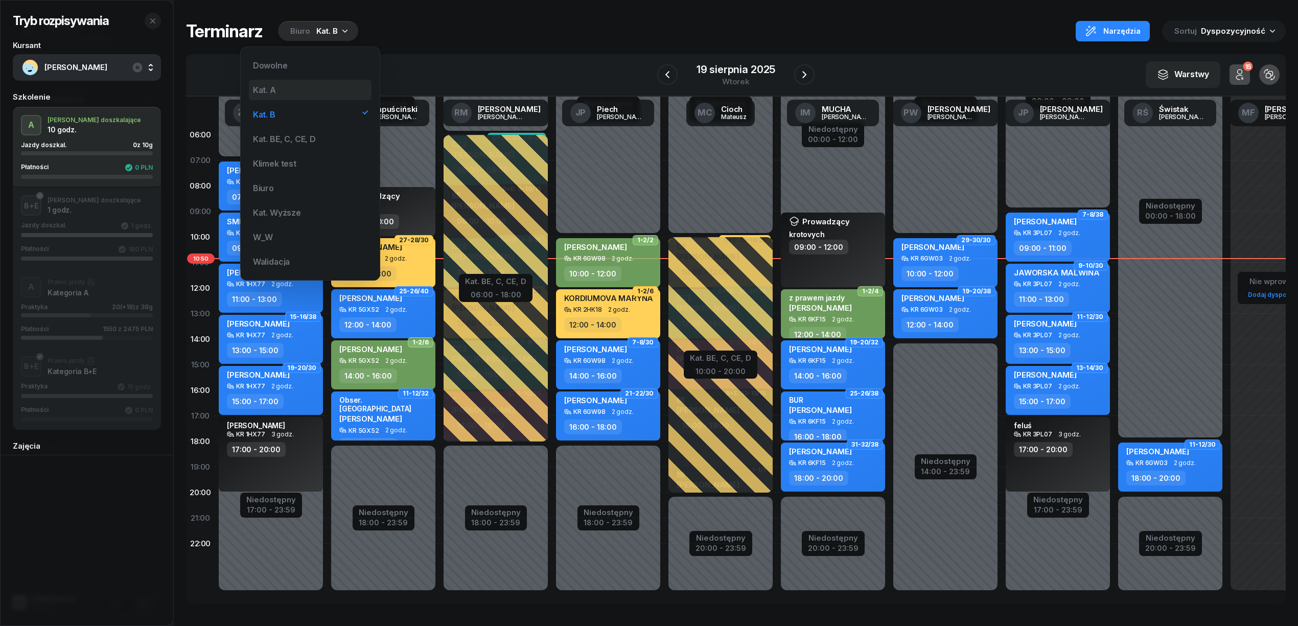  What do you see at coordinates (1186, 31) in the screenshot?
I see `span: Sortuj` at bounding box center [1186, 31].